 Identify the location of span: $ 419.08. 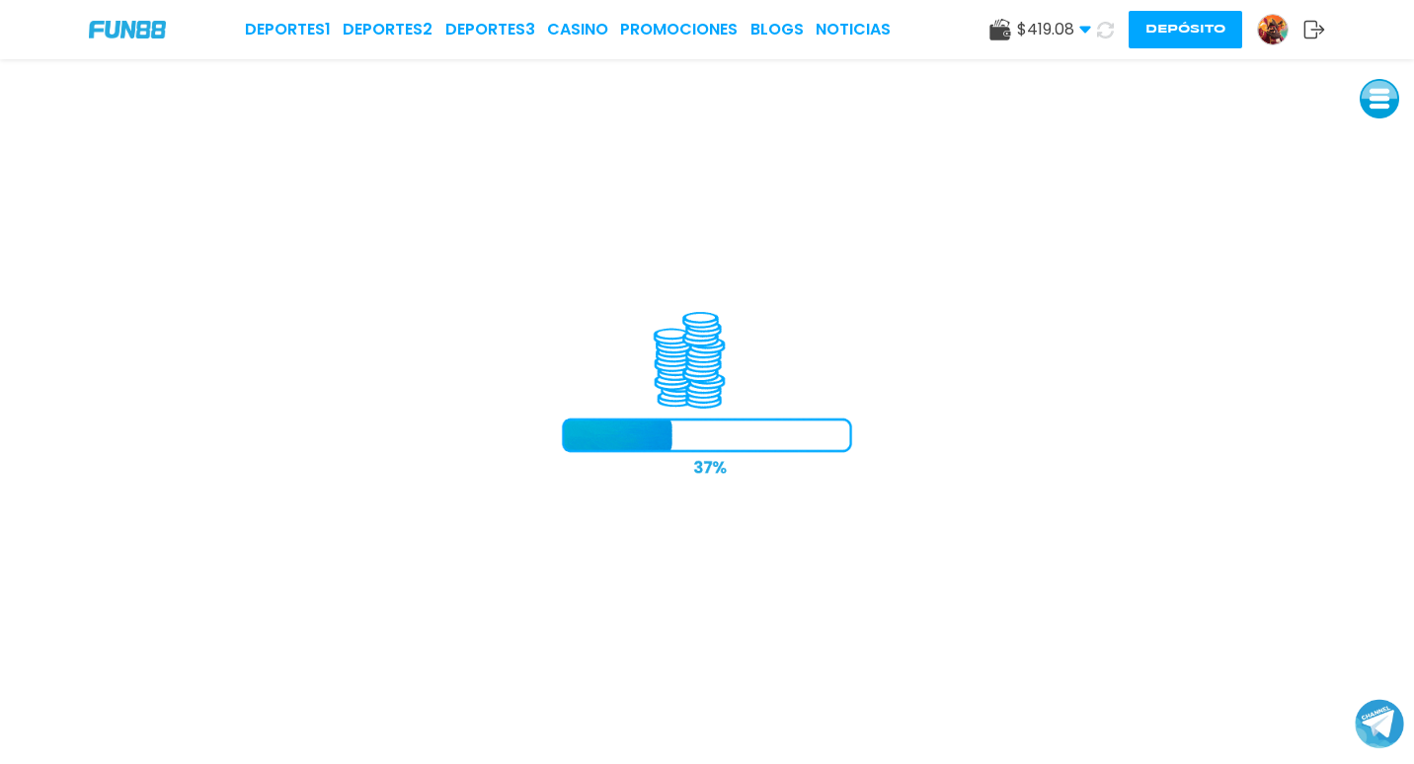
(1054, 30).